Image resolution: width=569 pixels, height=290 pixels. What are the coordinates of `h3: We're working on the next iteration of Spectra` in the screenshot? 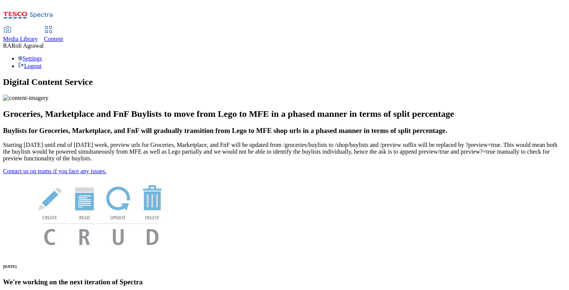 It's located at (284, 282).